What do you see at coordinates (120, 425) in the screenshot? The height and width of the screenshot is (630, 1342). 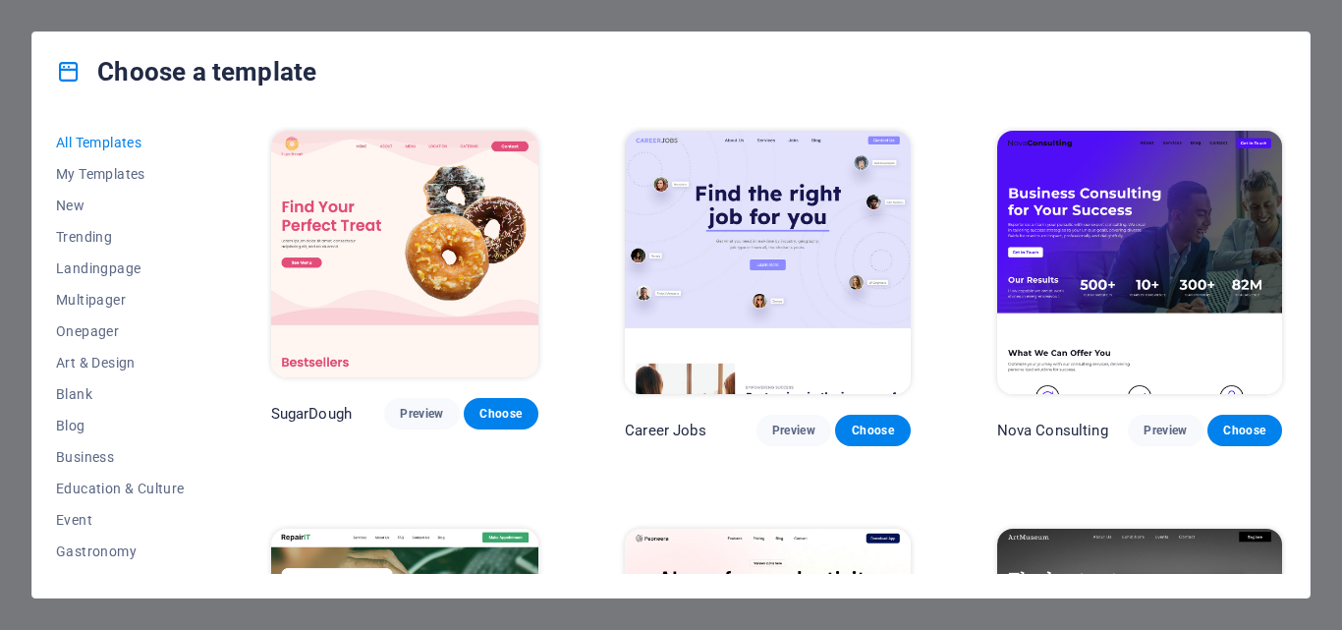 I see `span: Blog` at bounding box center [120, 425].